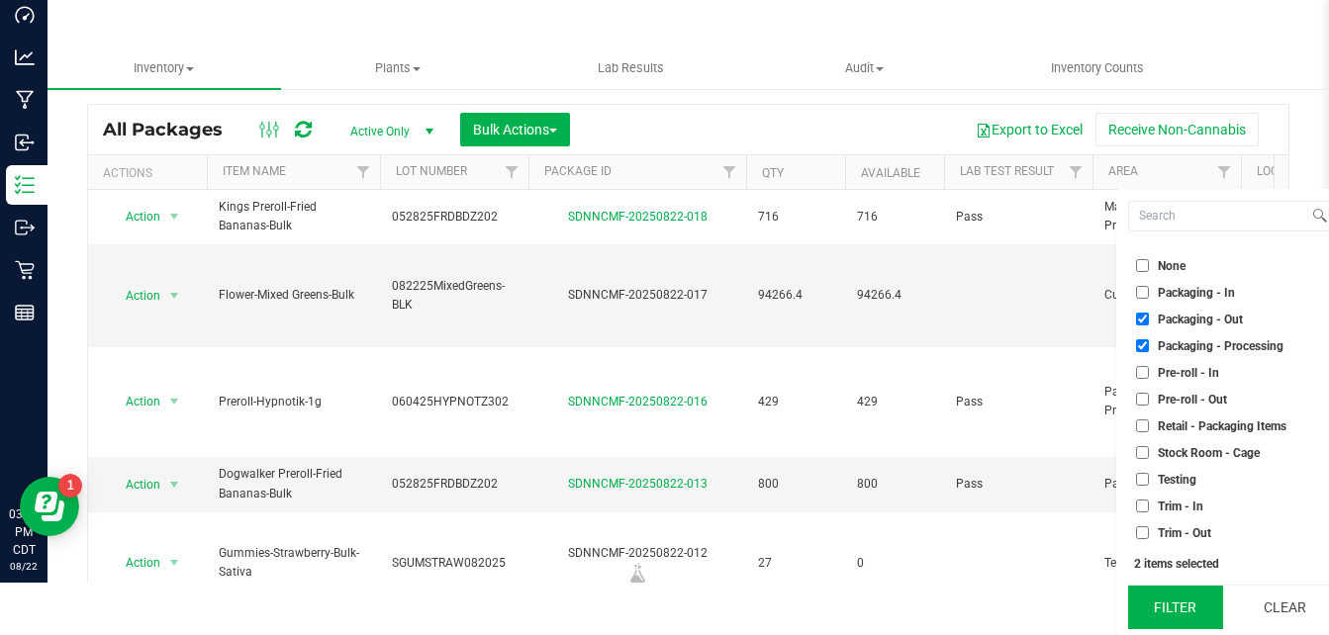 The width and height of the screenshot is (1329, 635). I want to click on span: 27, so click(796, 563).